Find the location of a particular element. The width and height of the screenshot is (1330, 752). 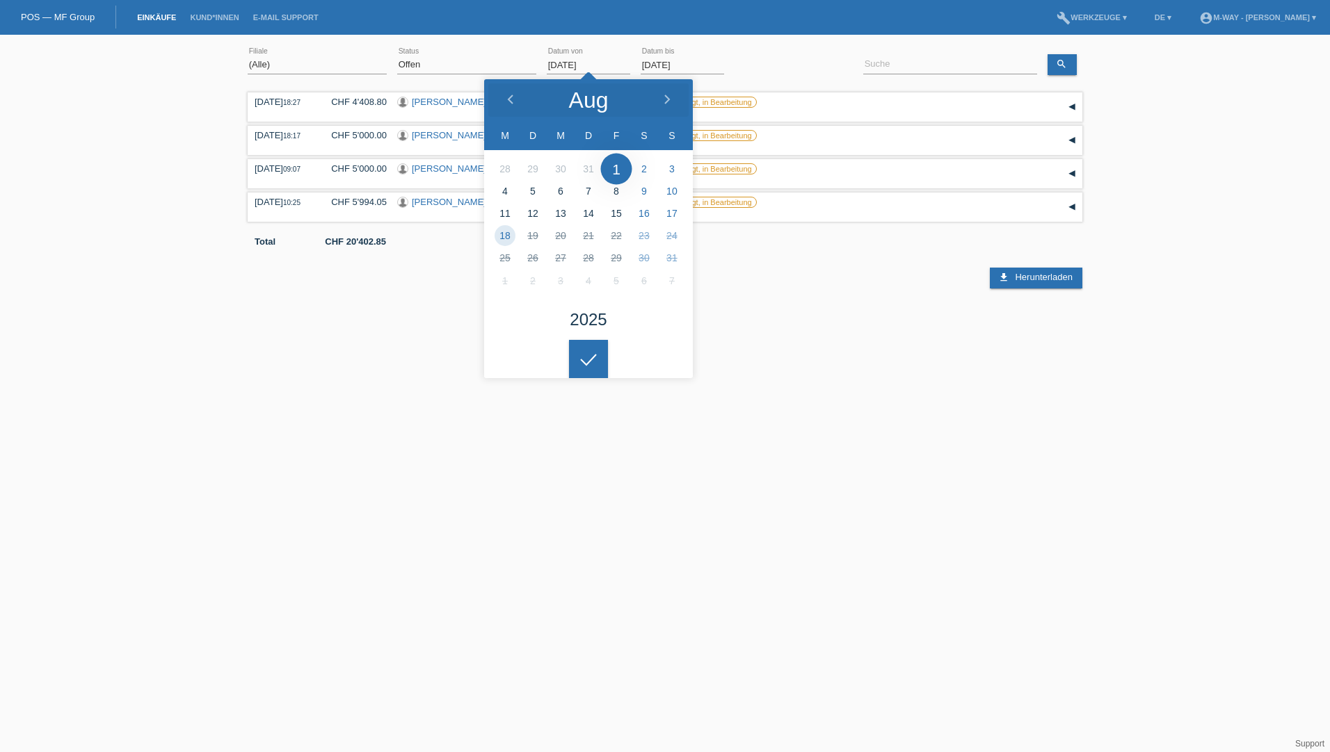

span: Herunterladen is located at coordinates (1043, 277).